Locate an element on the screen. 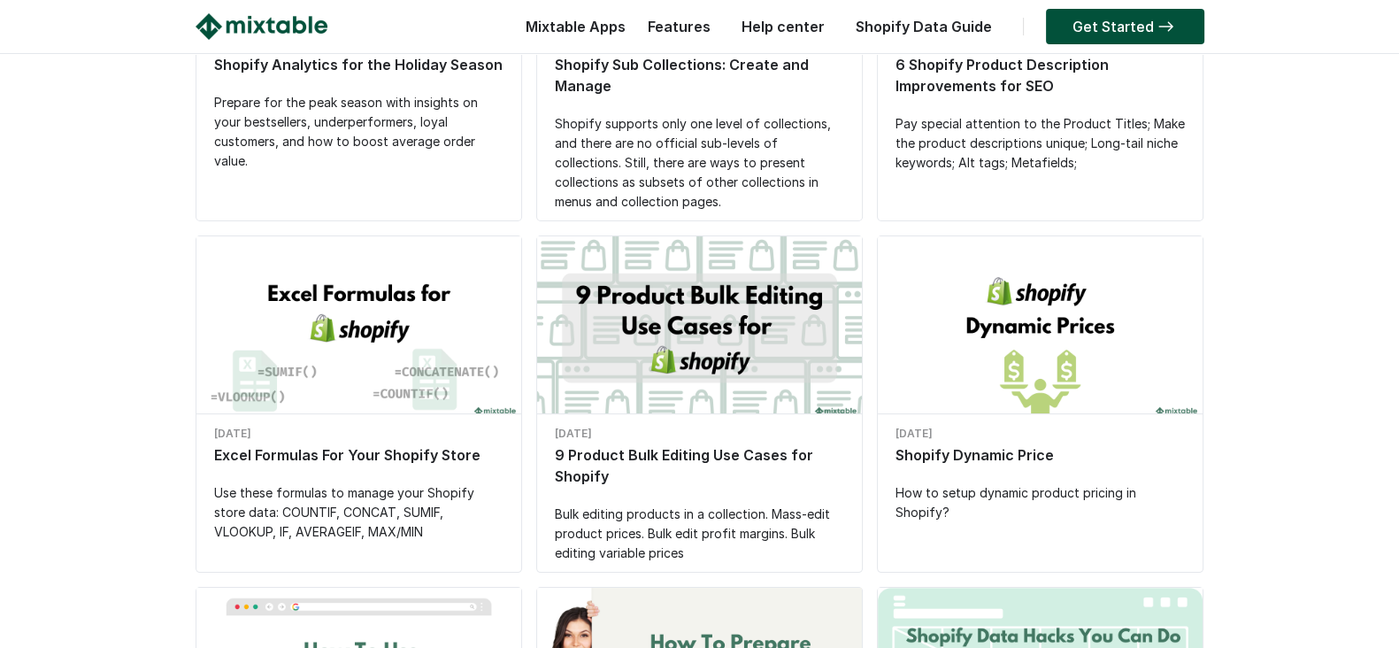 This screenshot has width=1399, height=648. div: 9 Product Bulk Editing Use Cases for Shopify is located at coordinates (699, 465).